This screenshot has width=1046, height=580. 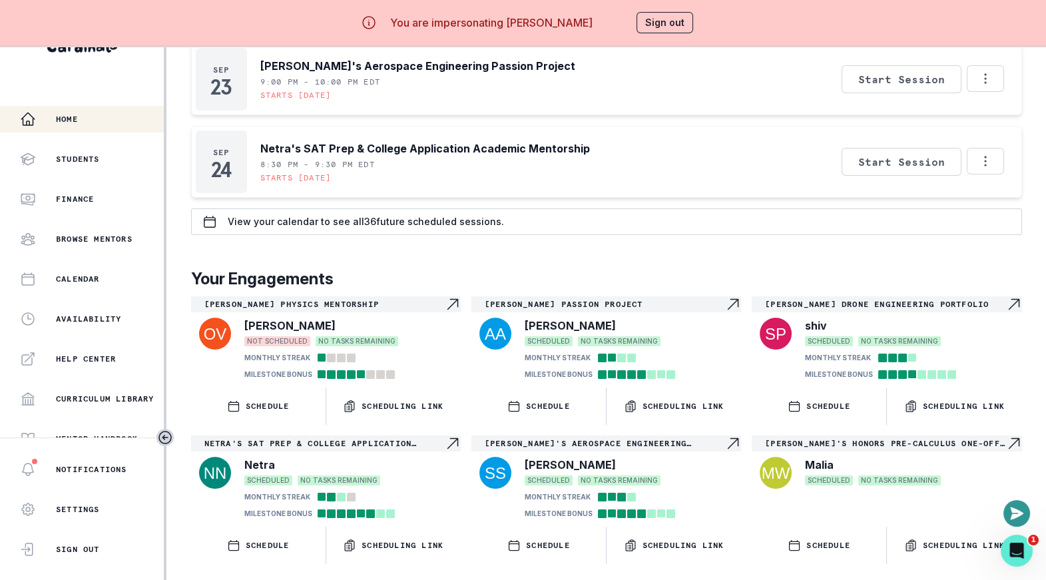 I want to click on button: Open or close messaging widget, so click(x=1017, y=513).